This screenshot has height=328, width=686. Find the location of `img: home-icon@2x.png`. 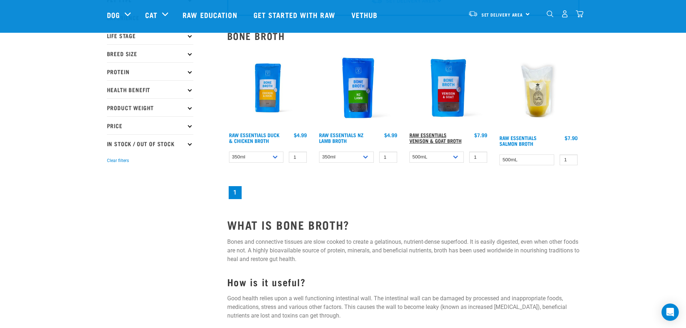

img: home-icon@2x.png is located at coordinates (579, 14).